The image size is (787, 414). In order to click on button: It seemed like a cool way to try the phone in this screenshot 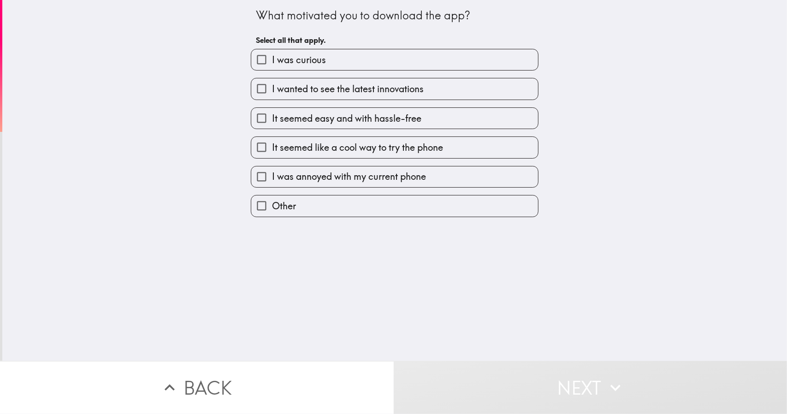, I will do `click(395, 147)`.